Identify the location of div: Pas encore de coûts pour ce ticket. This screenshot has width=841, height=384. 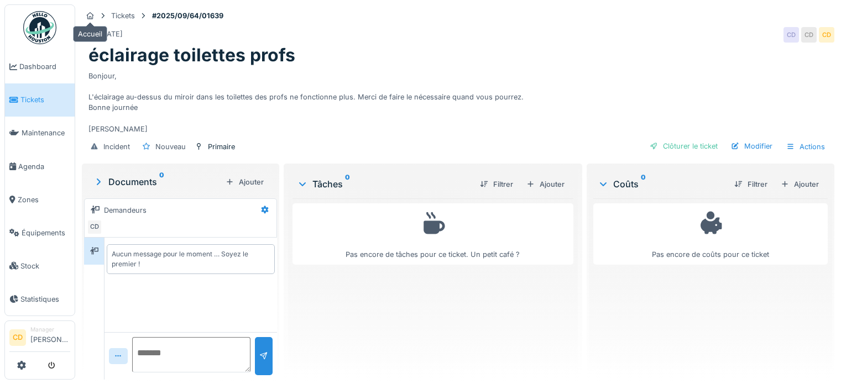
(710, 234).